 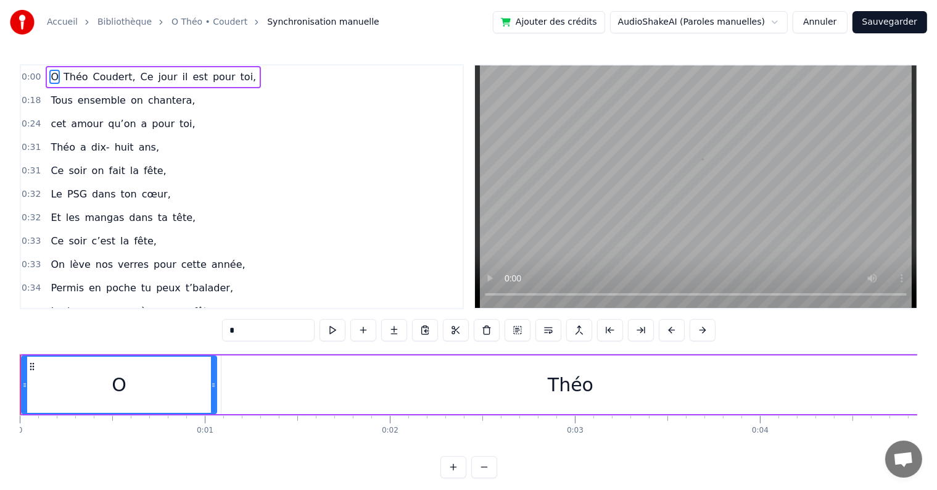 I want to click on span: PSG, so click(x=77, y=194).